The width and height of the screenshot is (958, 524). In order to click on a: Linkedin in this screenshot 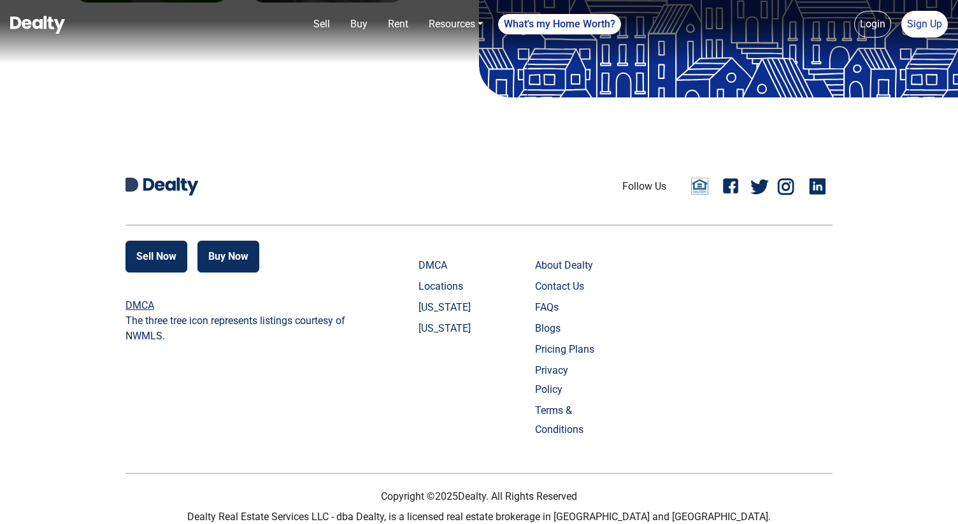, I will do `click(820, 187)`.